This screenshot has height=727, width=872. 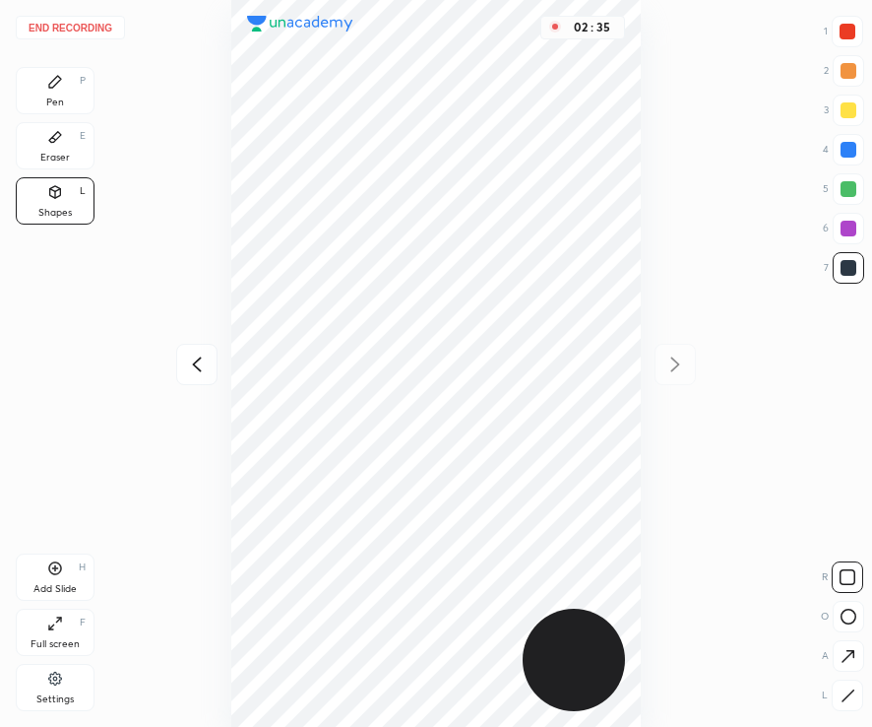 What do you see at coordinates (83, 622) in the screenshot?
I see `div: F` at bounding box center [83, 622].